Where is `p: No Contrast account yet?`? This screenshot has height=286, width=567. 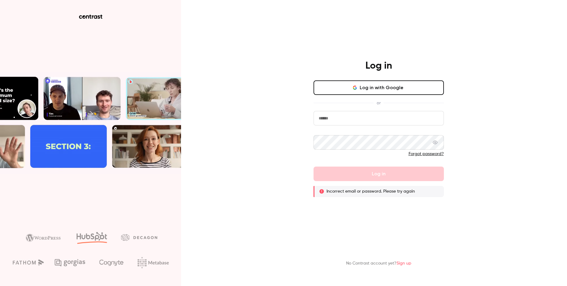
p: No Contrast account yet? is located at coordinates (379, 263).